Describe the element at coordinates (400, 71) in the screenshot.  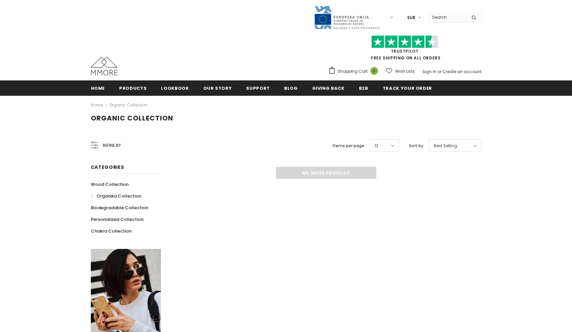
I see `a: Wish Lists` at that location.